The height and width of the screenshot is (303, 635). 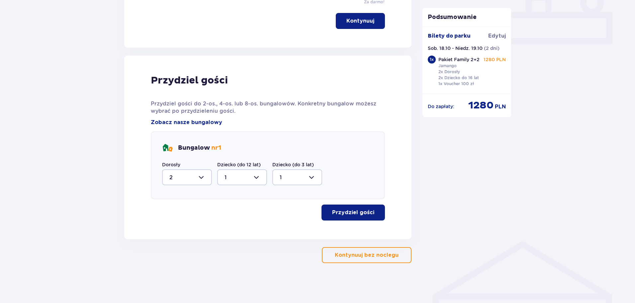 What do you see at coordinates (447, 66) in the screenshot?
I see `p: Jamango` at bounding box center [447, 66].